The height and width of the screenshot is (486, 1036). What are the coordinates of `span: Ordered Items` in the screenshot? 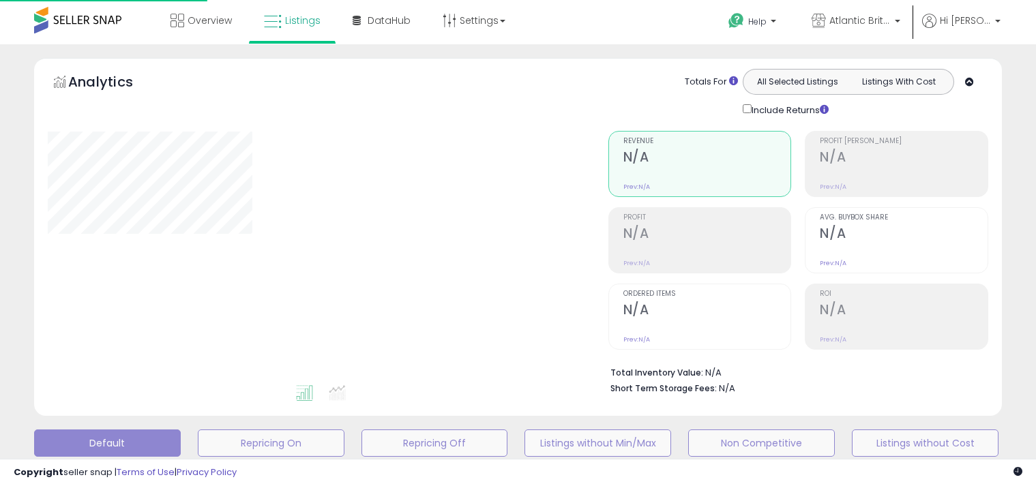 It's located at (707, 294).